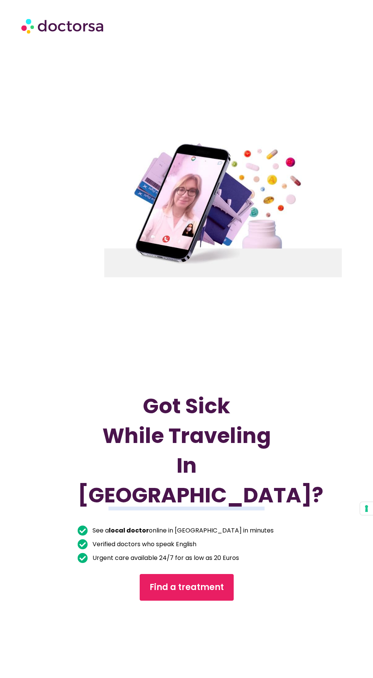 The width and height of the screenshot is (373, 678). What do you see at coordinates (165, 558) in the screenshot?
I see `span: Urgent care available 24/7 for as low as 20 Euros` at bounding box center [165, 558].